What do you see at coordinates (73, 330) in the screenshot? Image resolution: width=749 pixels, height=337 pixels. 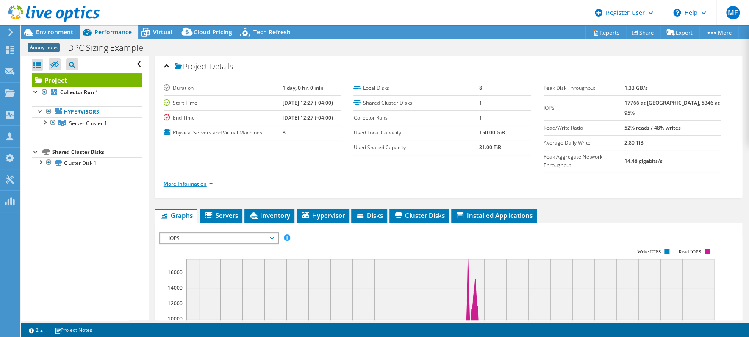 I see `a: Project Notes` at bounding box center [73, 330].